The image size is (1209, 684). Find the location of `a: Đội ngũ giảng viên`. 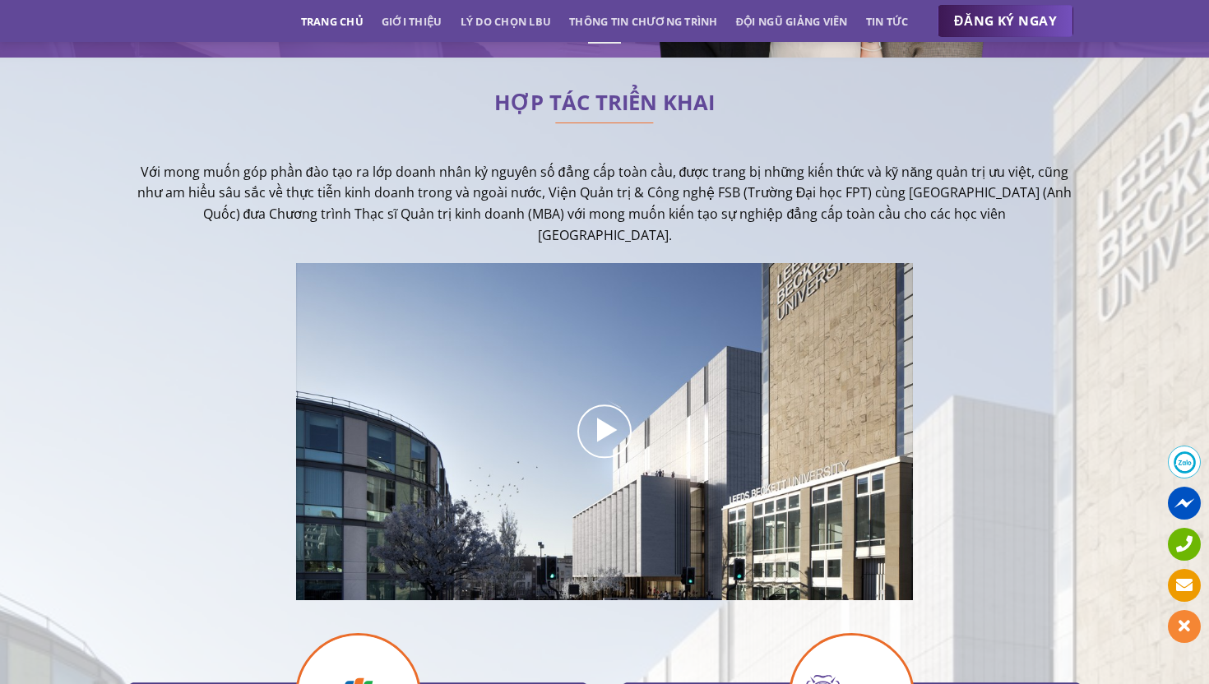

a: Đội ngũ giảng viên is located at coordinates (792, 21).